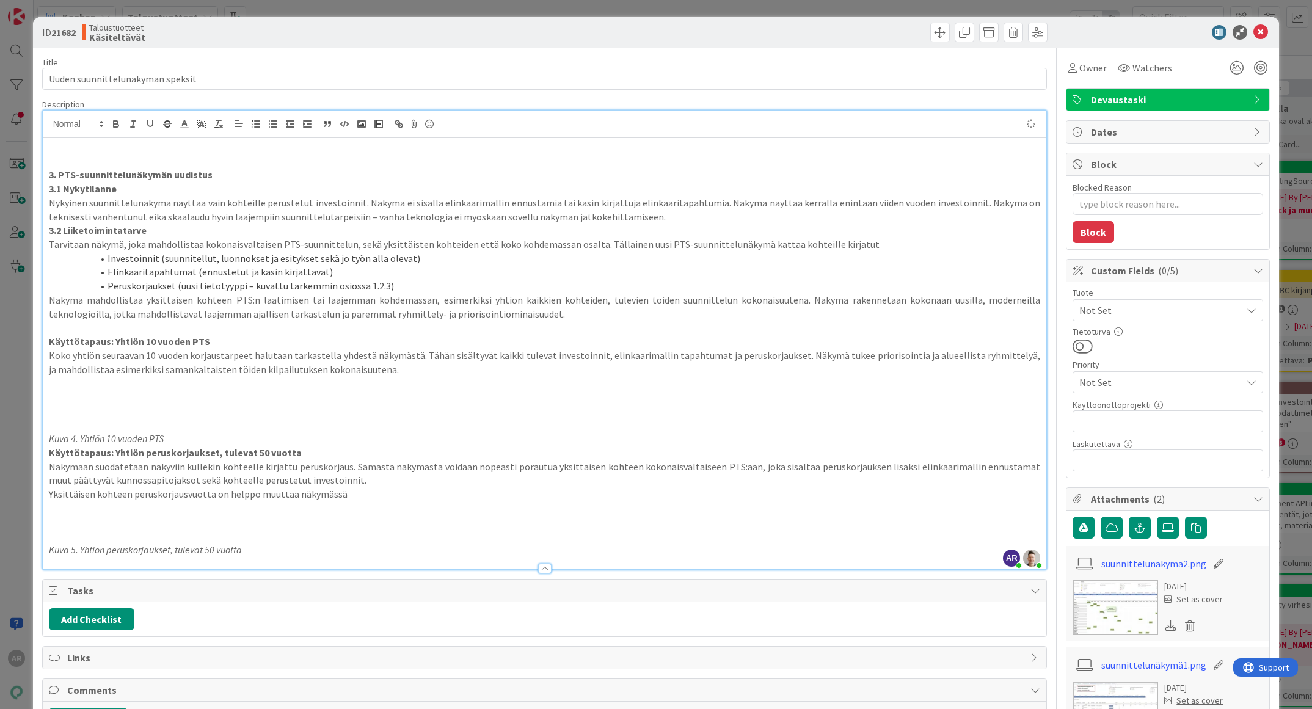 This screenshot has width=1312, height=709. What do you see at coordinates (63, 104) in the screenshot?
I see `span: Description` at bounding box center [63, 104].